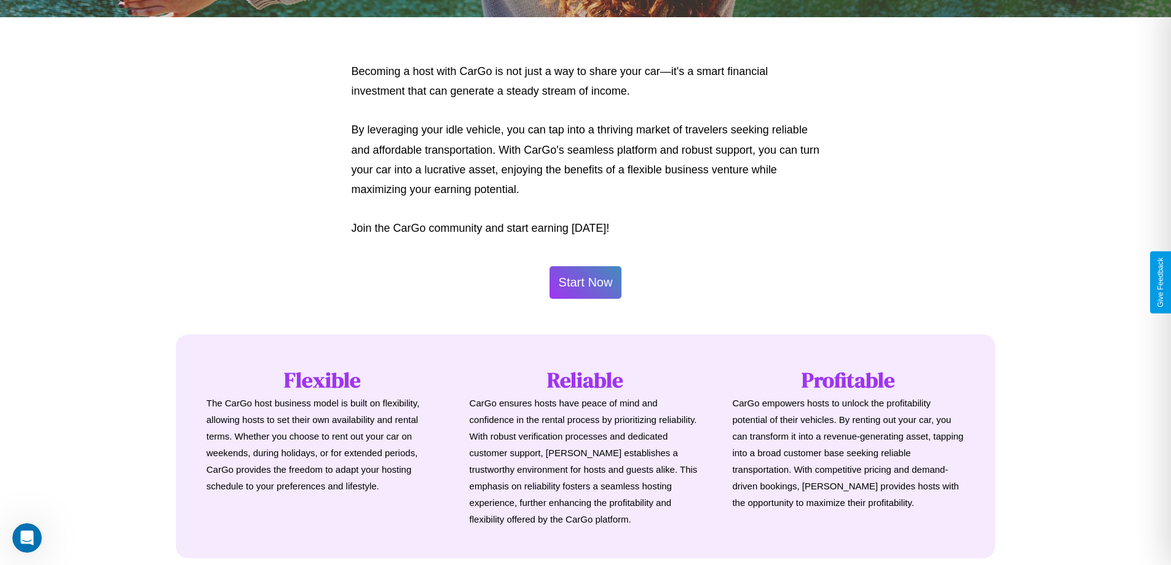  Describe the element at coordinates (323, 444) in the screenshot. I see `p: The CarGo host business model is built on flexibility, allowing hosts to set their own availabili...` at that location.